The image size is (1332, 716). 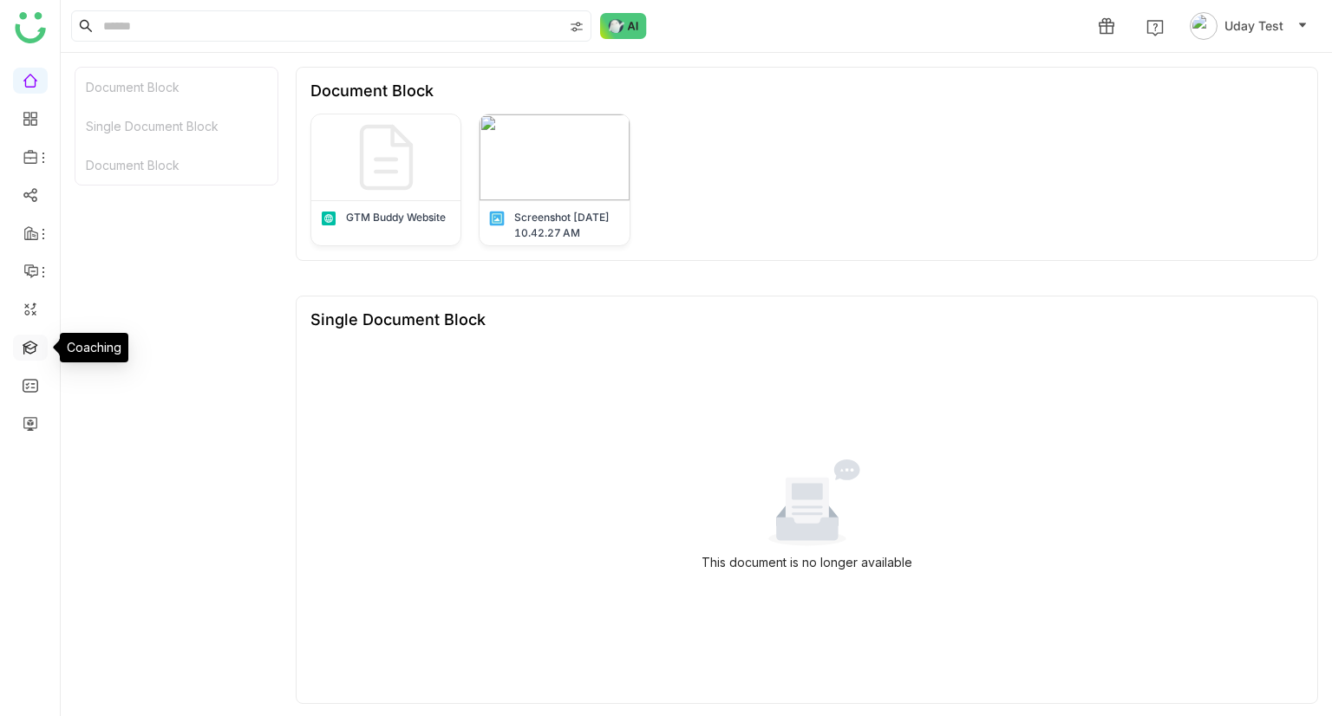 What do you see at coordinates (386, 157) in the screenshot?
I see `img: default-img.svg` at bounding box center [386, 157].